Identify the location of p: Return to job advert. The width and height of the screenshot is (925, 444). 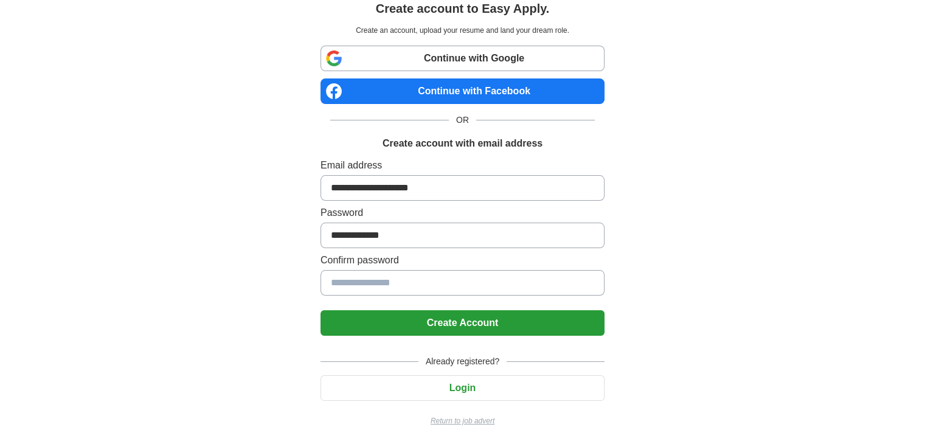
(462, 421).